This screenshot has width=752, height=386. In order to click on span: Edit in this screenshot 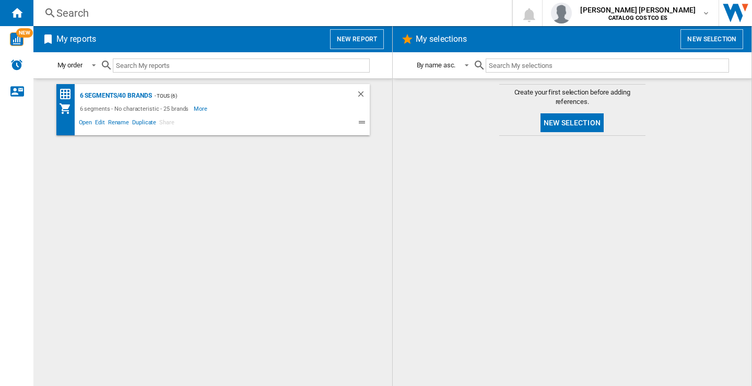, I will do `click(100, 124)`.